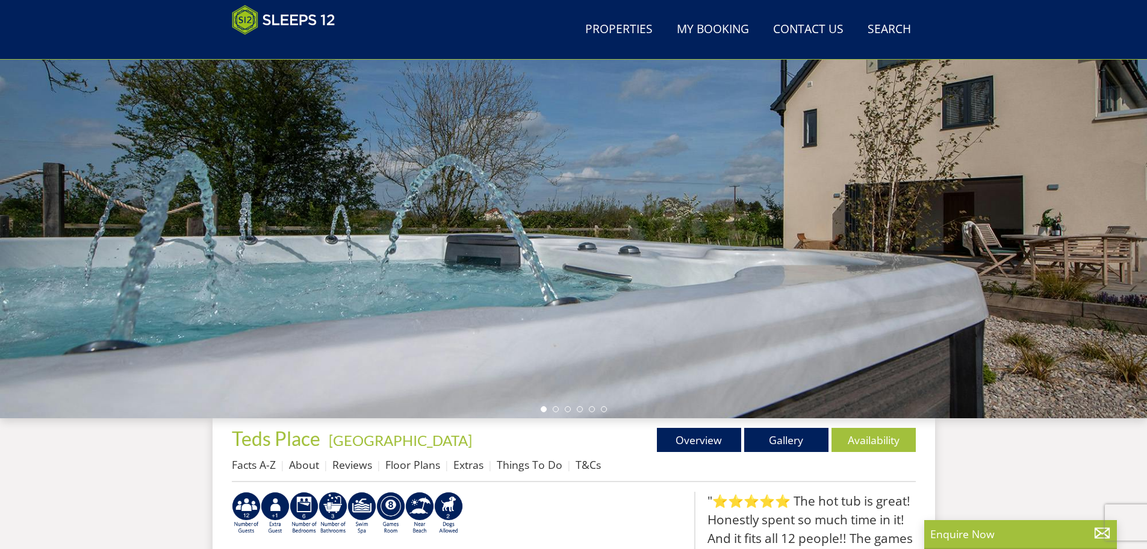 This screenshot has width=1147, height=549. What do you see at coordinates (278, 438) in the screenshot?
I see `a: Teds Place` at bounding box center [278, 438].